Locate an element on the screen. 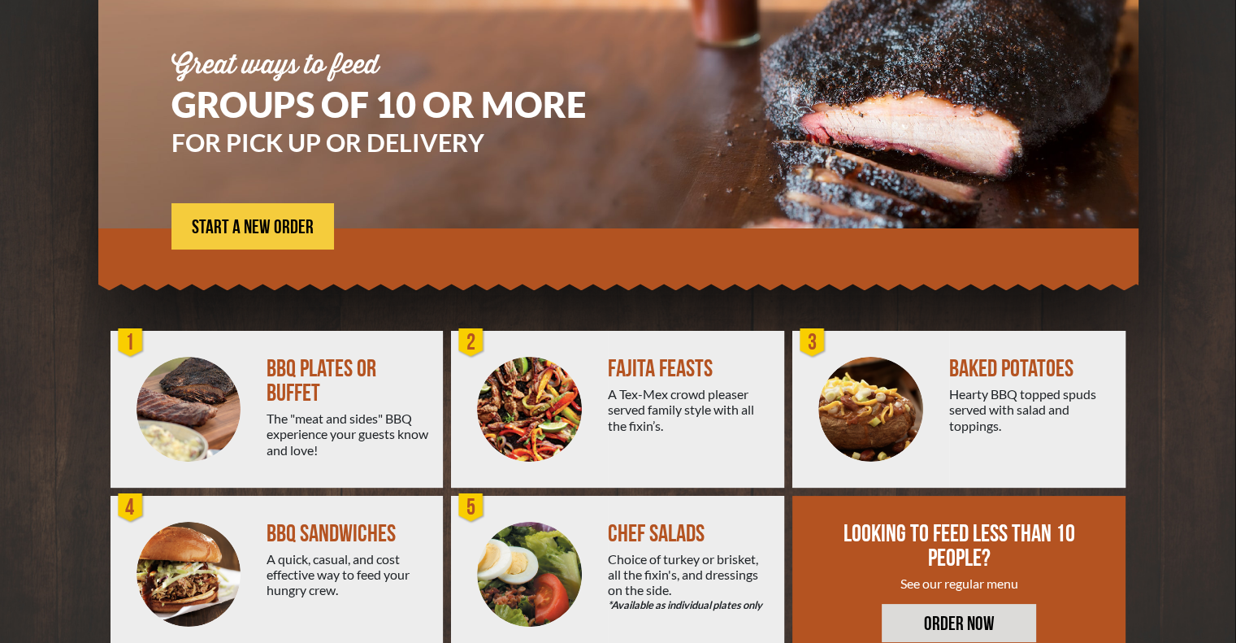 This screenshot has width=1236, height=643. img: PEJ-Fajitas.png is located at coordinates (529, 409).